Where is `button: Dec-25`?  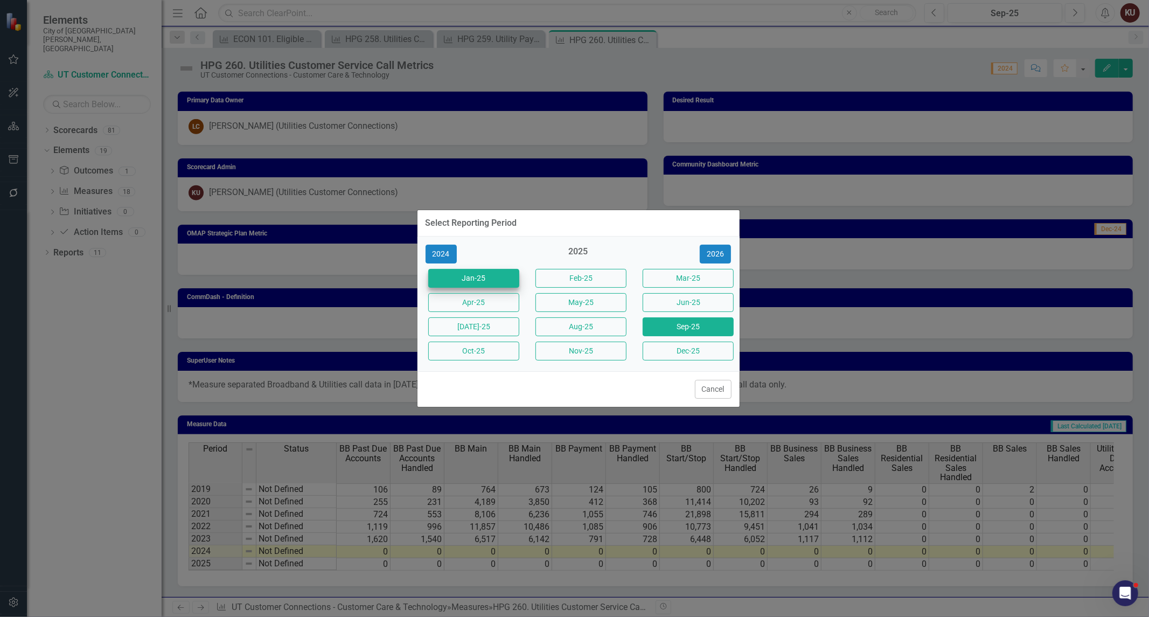
button: Dec-25 is located at coordinates (688, 351).